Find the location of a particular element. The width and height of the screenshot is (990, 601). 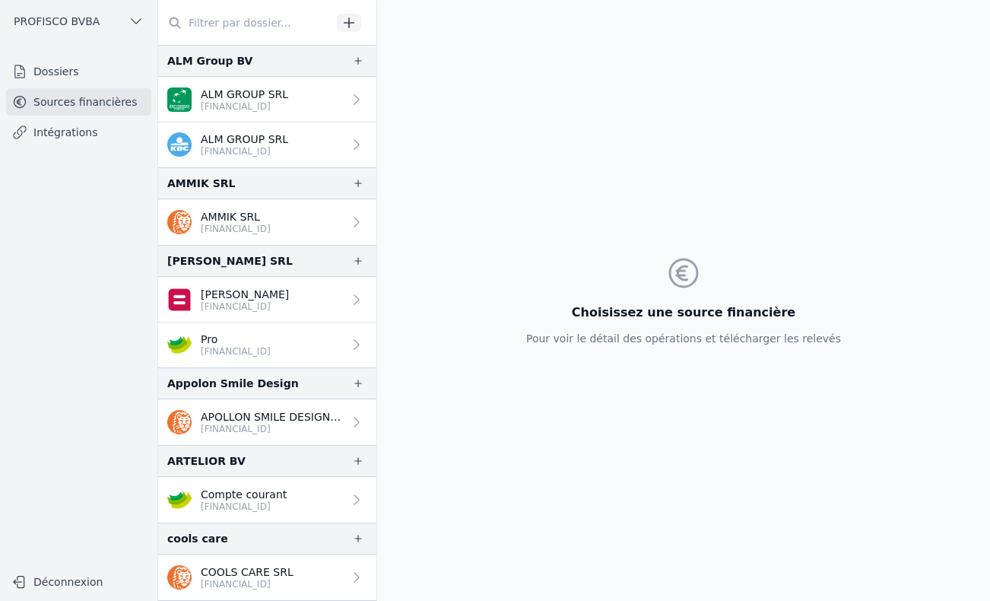

input: Filtrer par dossier... is located at coordinates (245, 23).